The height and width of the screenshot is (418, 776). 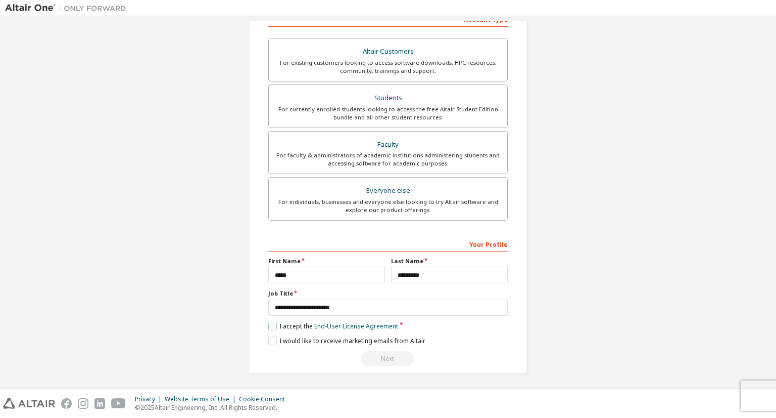 I want to click on img: instagram.svg, so click(x=83, y=403).